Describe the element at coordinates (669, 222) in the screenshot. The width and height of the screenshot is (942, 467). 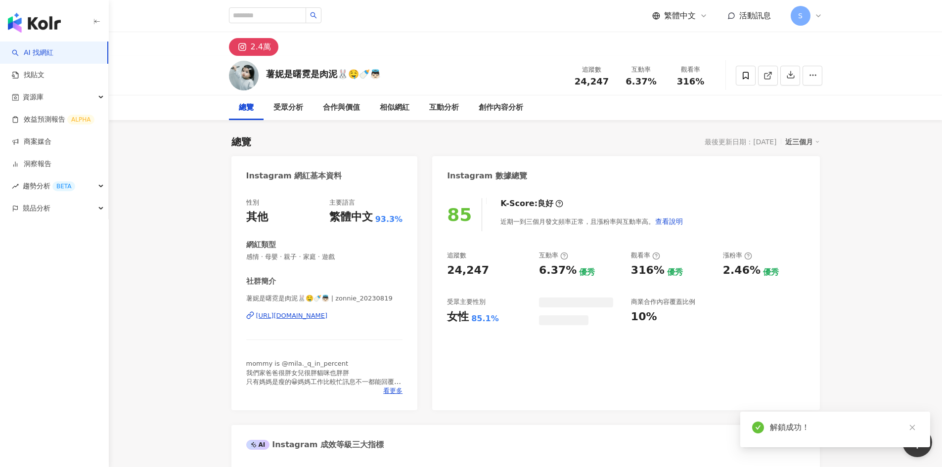
I see `span: 查看說明` at that location.